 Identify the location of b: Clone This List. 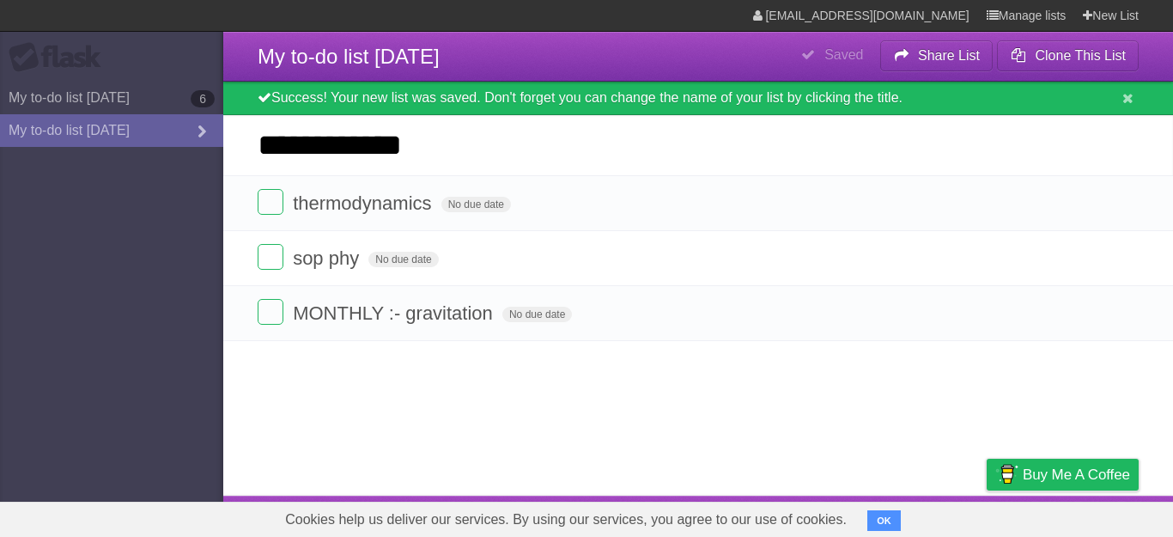
(1080, 55).